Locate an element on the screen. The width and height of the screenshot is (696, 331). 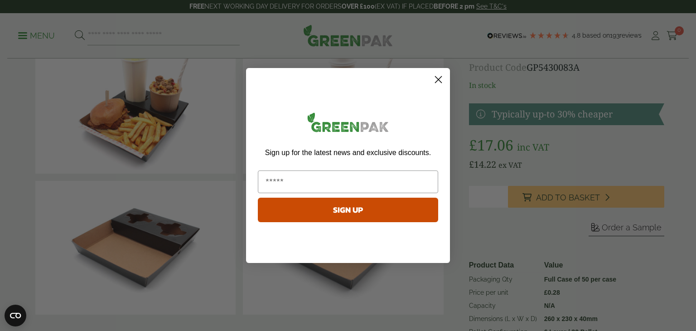
button: Close dialog is located at coordinates (438, 79).